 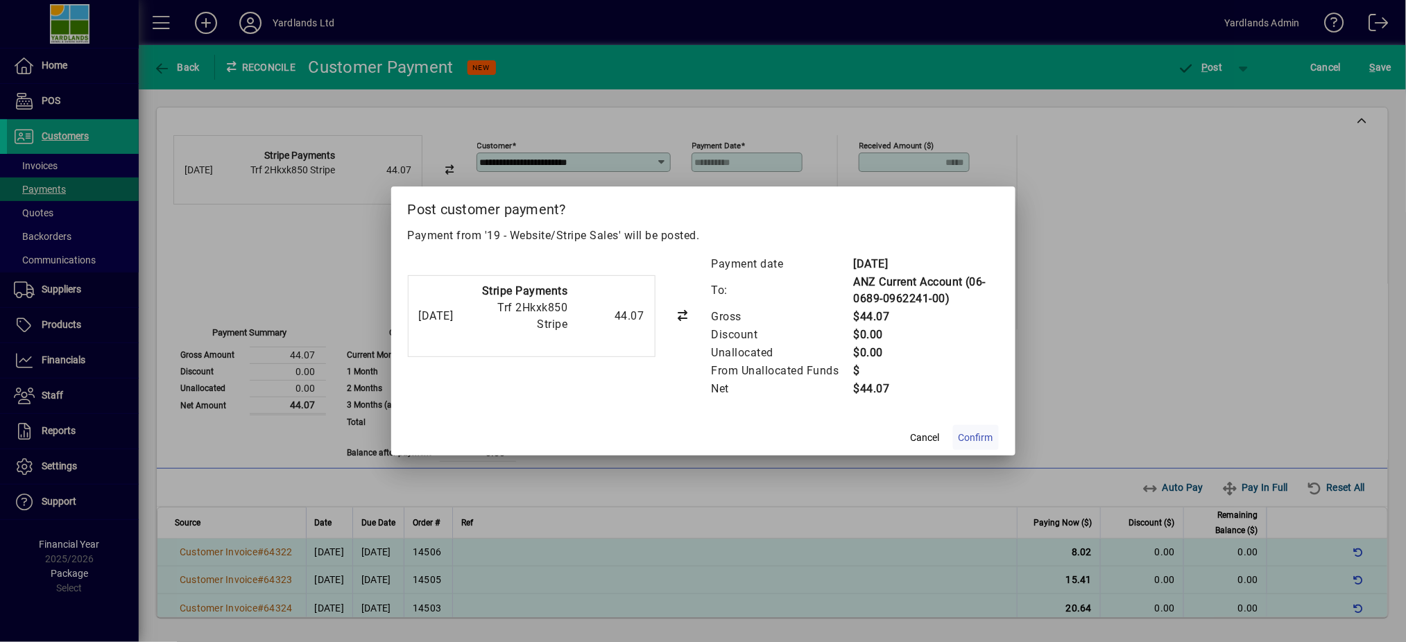 I want to click on td: Net, so click(x=782, y=389).